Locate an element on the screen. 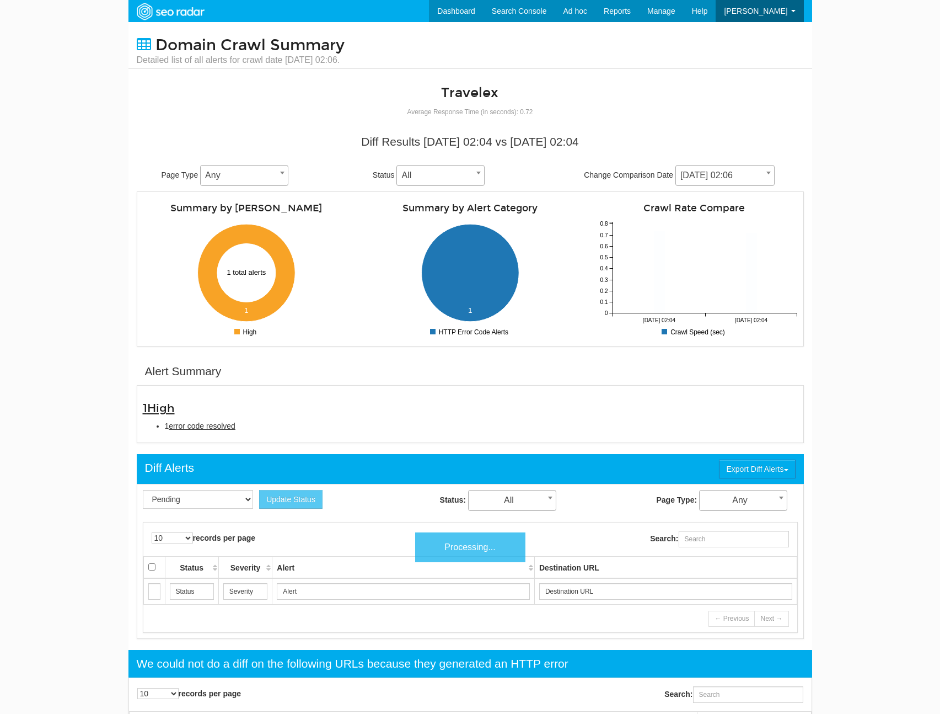 The height and width of the screenshot is (714, 940). text: 1 total alerts is located at coordinates (246, 272).